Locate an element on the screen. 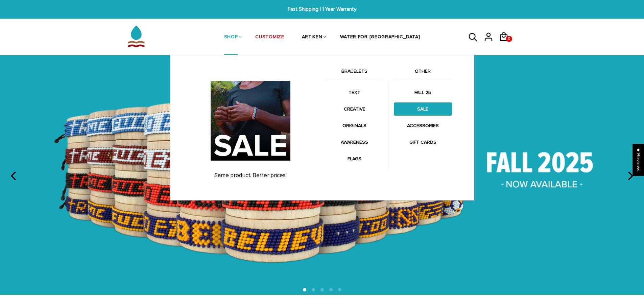  button: next is located at coordinates (630, 176).